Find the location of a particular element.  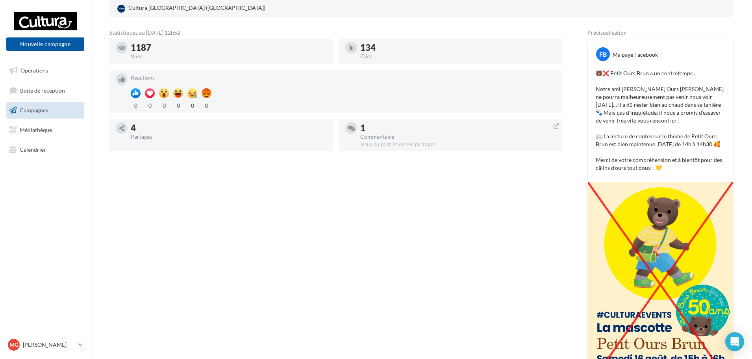

a: Calendrier is located at coordinates (45, 150).